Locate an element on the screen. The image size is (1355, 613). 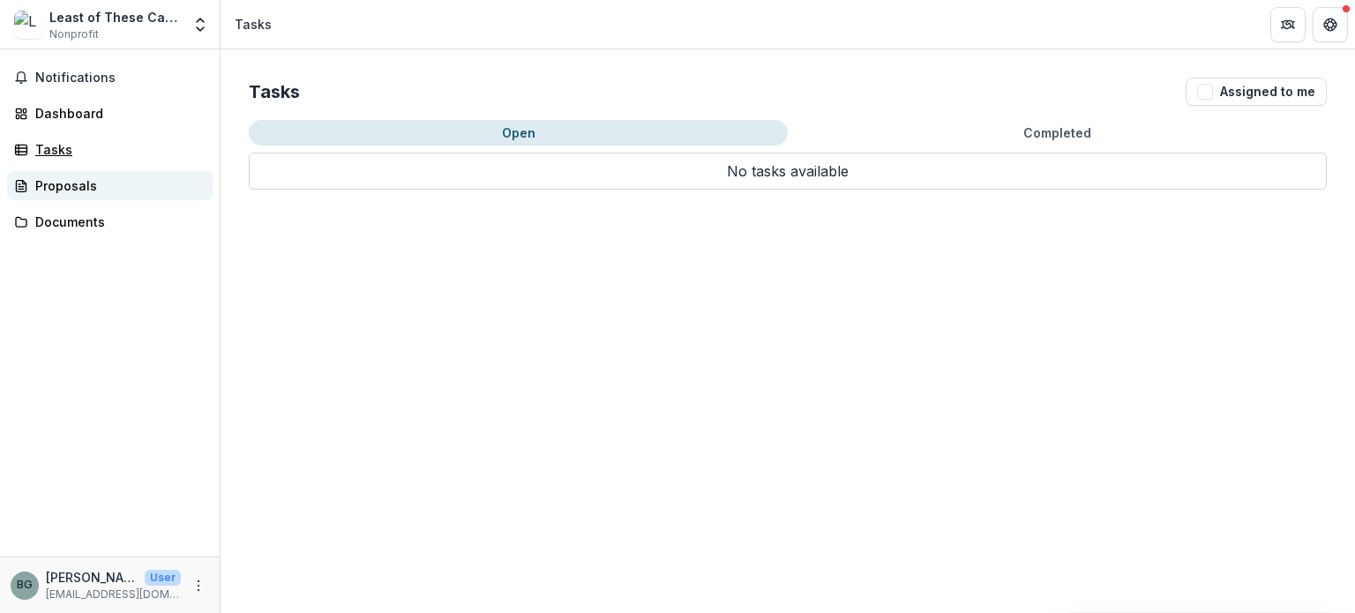
span: Notifications is located at coordinates (120, 78).